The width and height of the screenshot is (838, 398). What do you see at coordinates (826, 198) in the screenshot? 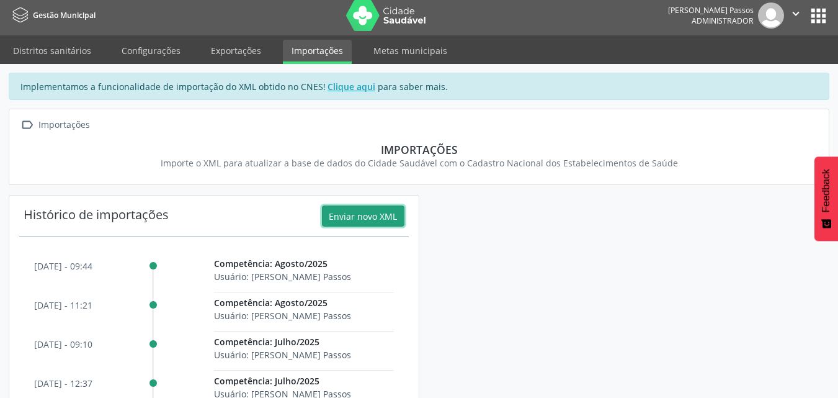
I see `button: Feedback - Mostrar pesquisa` at bounding box center [826, 198].